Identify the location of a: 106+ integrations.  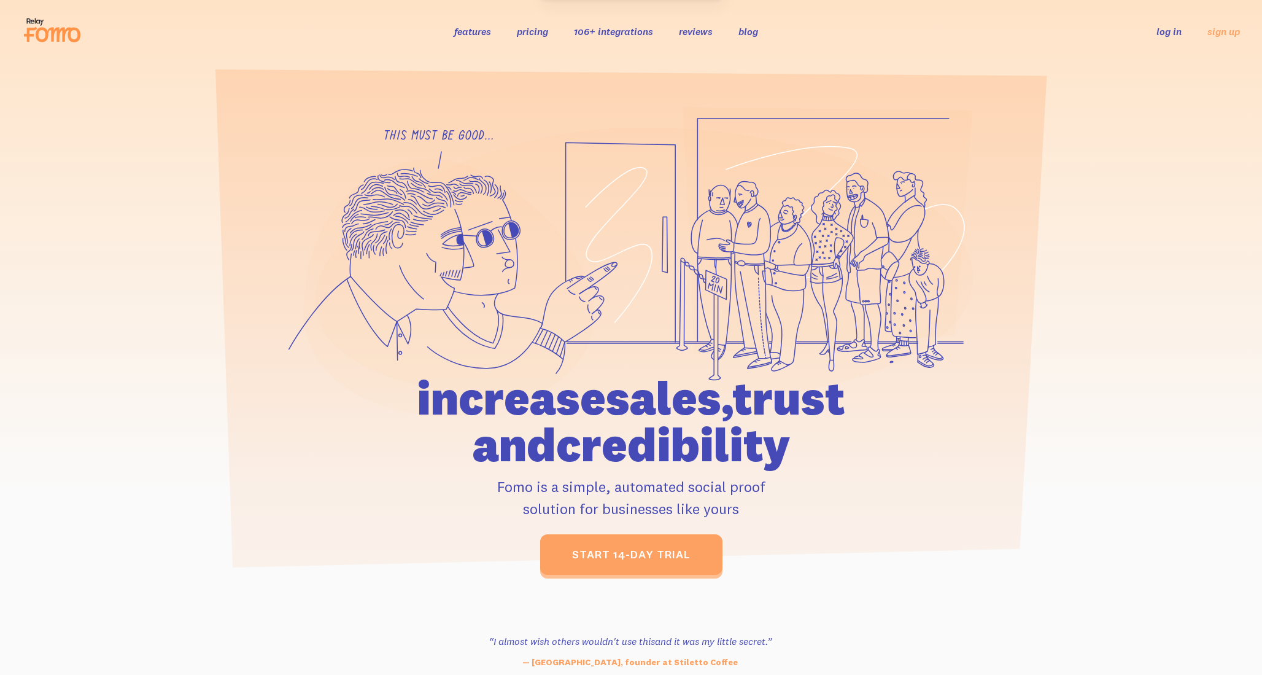
(613, 31).